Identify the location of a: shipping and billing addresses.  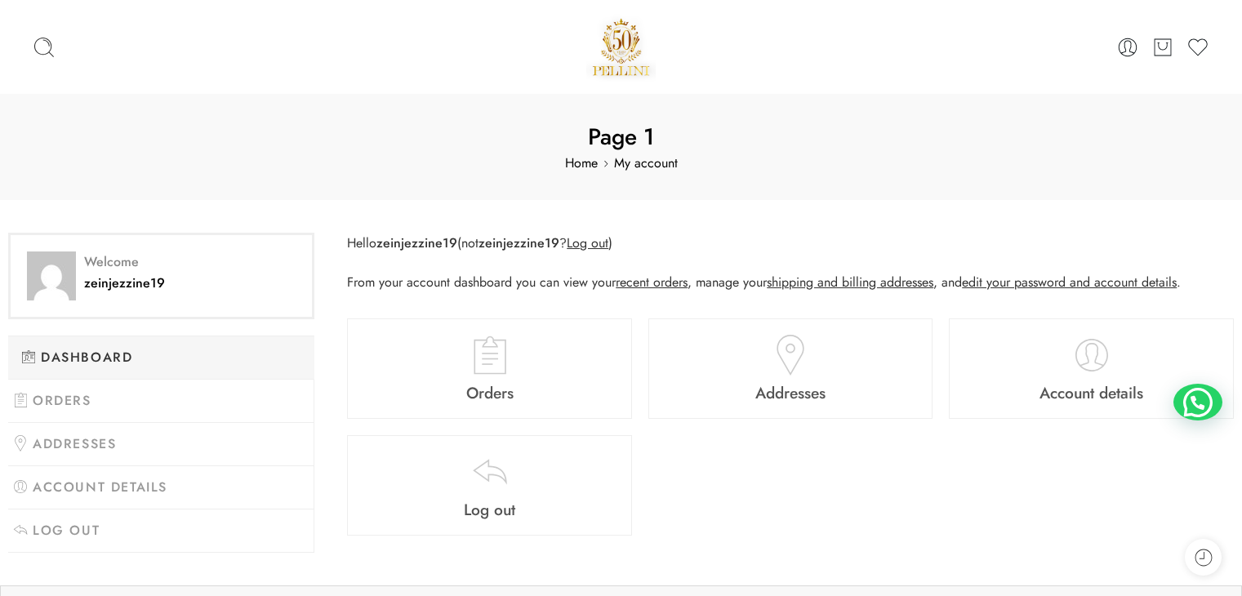
(850, 282).